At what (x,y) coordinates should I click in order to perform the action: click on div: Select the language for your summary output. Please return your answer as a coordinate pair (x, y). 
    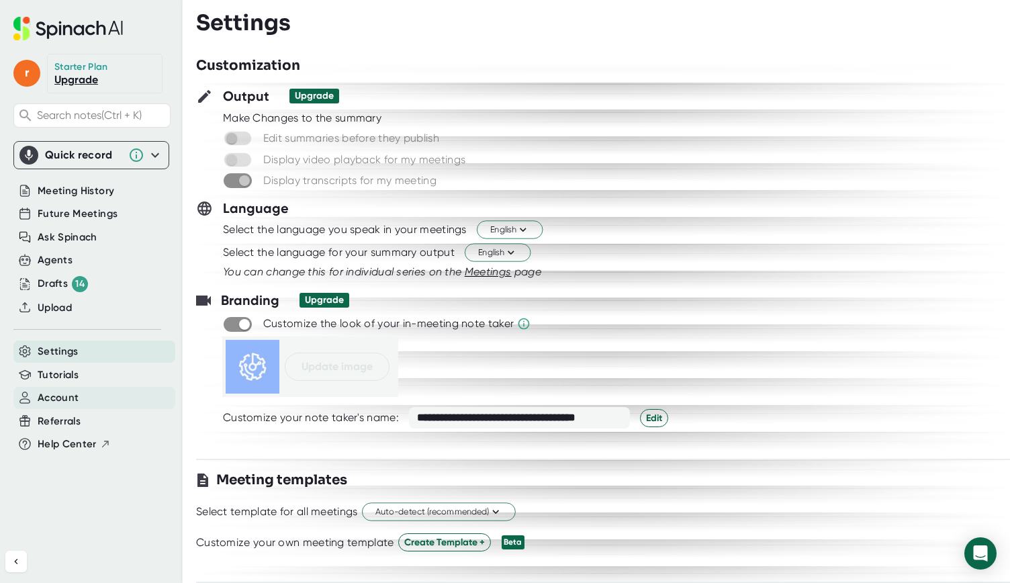
    Looking at the image, I should click on (338, 252).